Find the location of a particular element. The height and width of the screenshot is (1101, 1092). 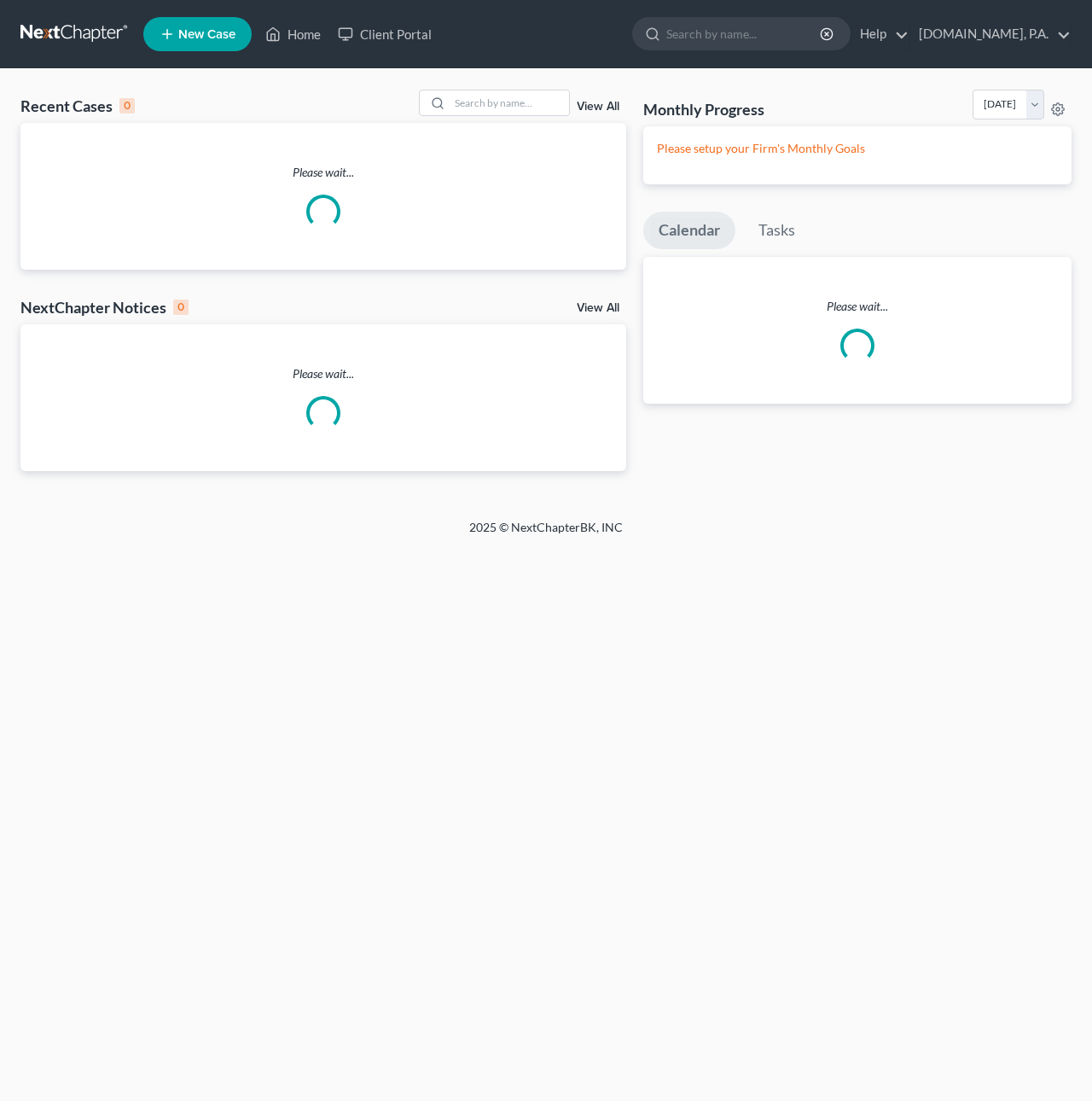

a: Client Portal is located at coordinates (385, 35).